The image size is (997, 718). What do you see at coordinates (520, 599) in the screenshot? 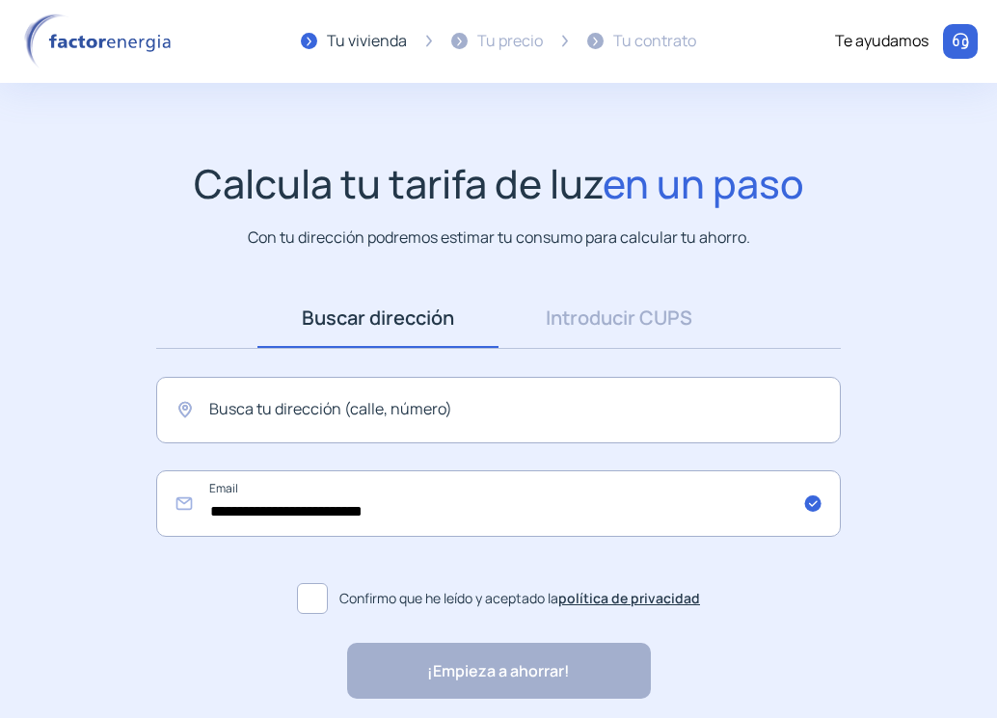
I see `span: Confirmo que he leído y aceptado la` at bounding box center [520, 599].